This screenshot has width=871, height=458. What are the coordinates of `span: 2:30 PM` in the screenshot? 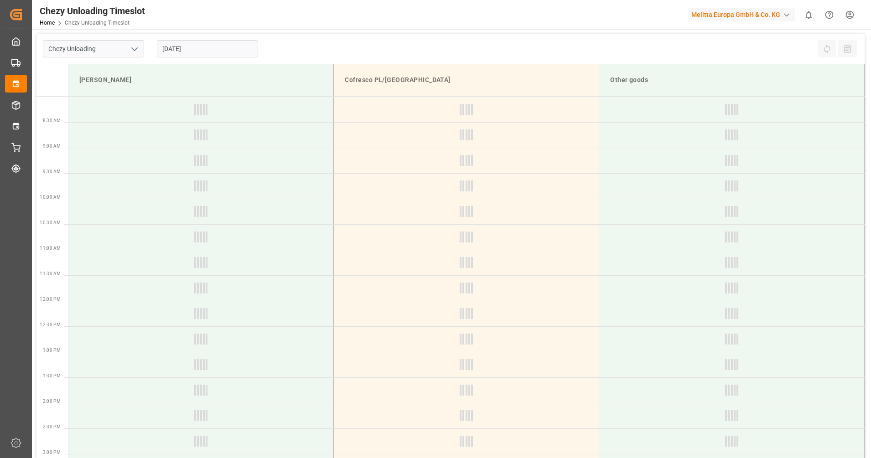 It's located at (52, 427).